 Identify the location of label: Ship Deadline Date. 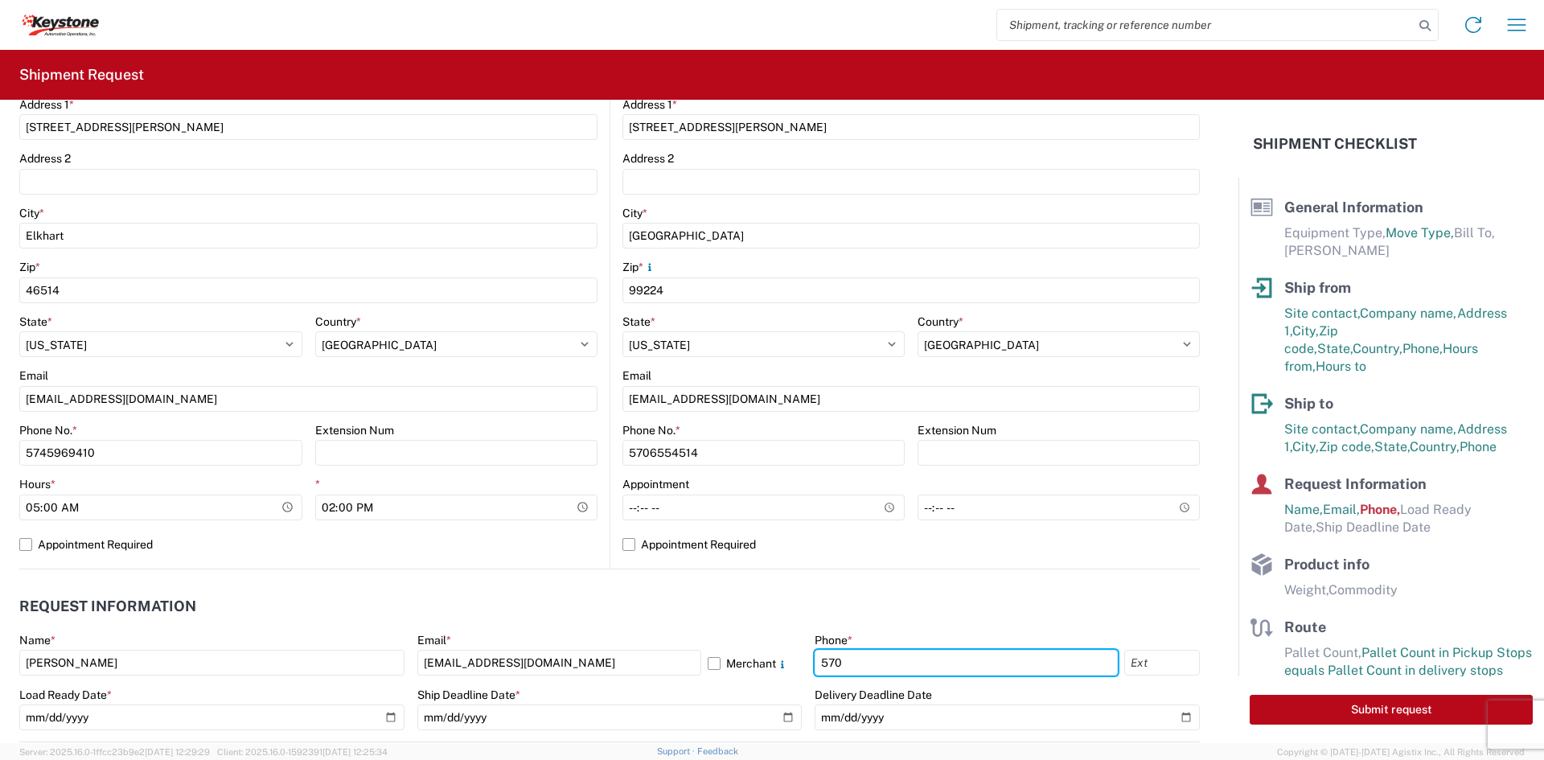
(469, 695).